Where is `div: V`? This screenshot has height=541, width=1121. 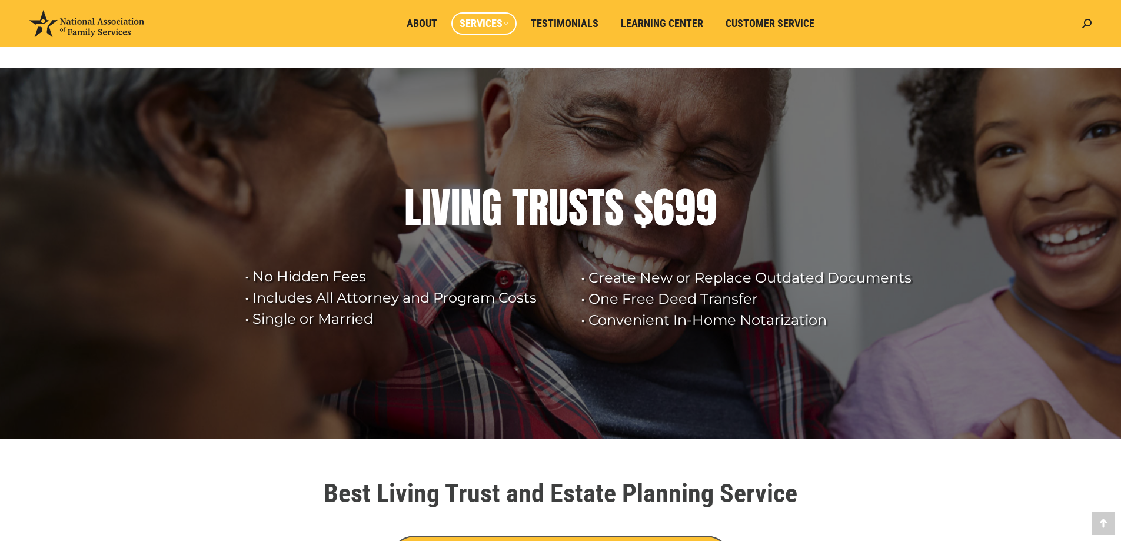
div: V is located at coordinates (441, 208).